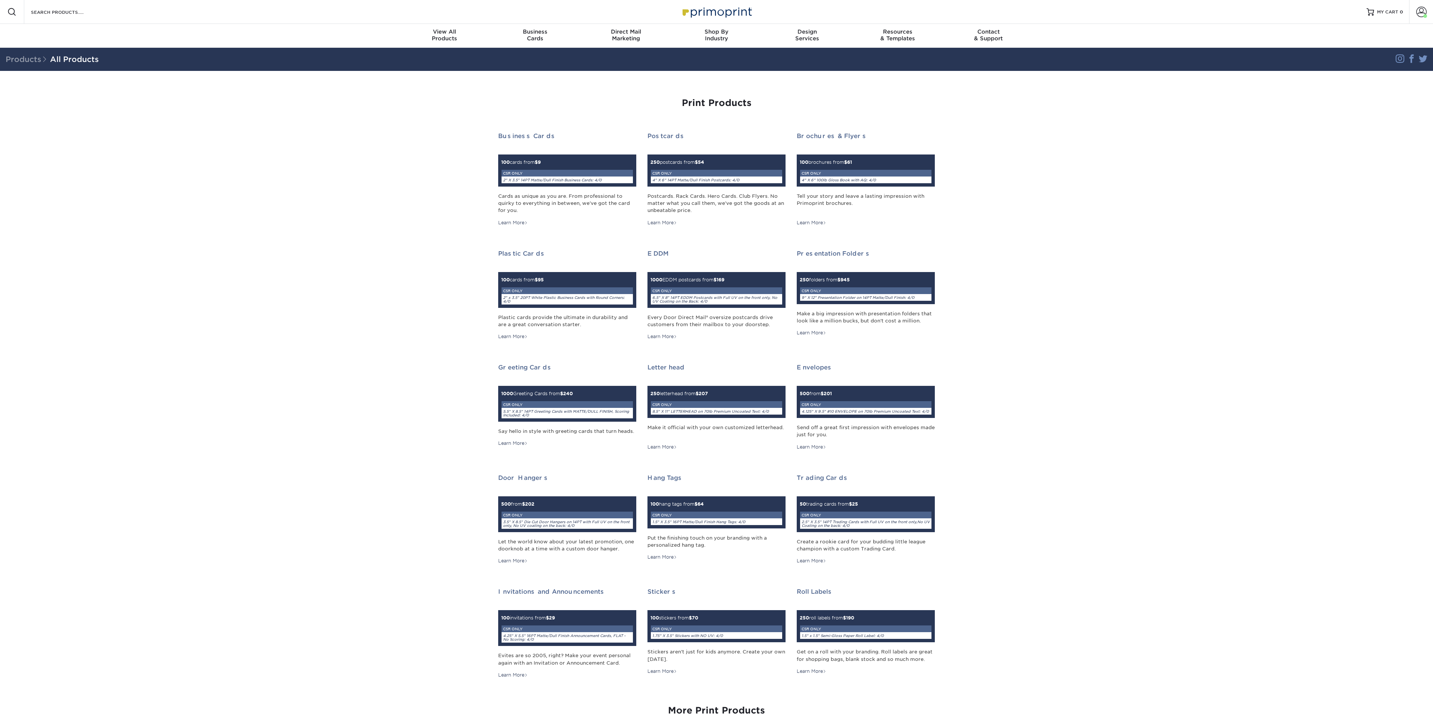 Image resolution: width=1433 pixels, height=715 pixels. Describe the element at coordinates (564, 299) in the screenshot. I see `i: 2" x 3.5" 20PT White Plastic Business Cards with Round Corners: 4/0` at that location.